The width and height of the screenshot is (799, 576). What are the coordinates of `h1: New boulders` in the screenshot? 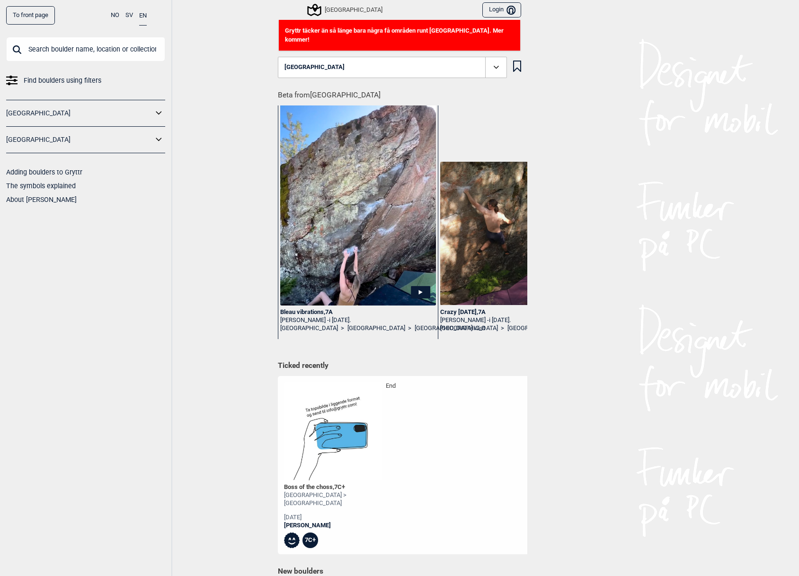 It's located at (399, 572).